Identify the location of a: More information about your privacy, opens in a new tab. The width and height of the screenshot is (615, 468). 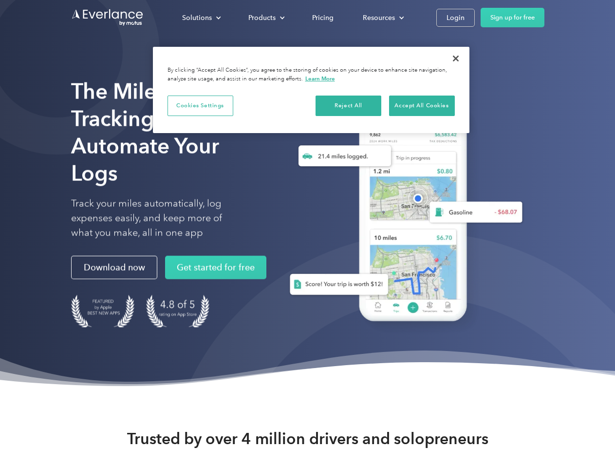
(320, 78).